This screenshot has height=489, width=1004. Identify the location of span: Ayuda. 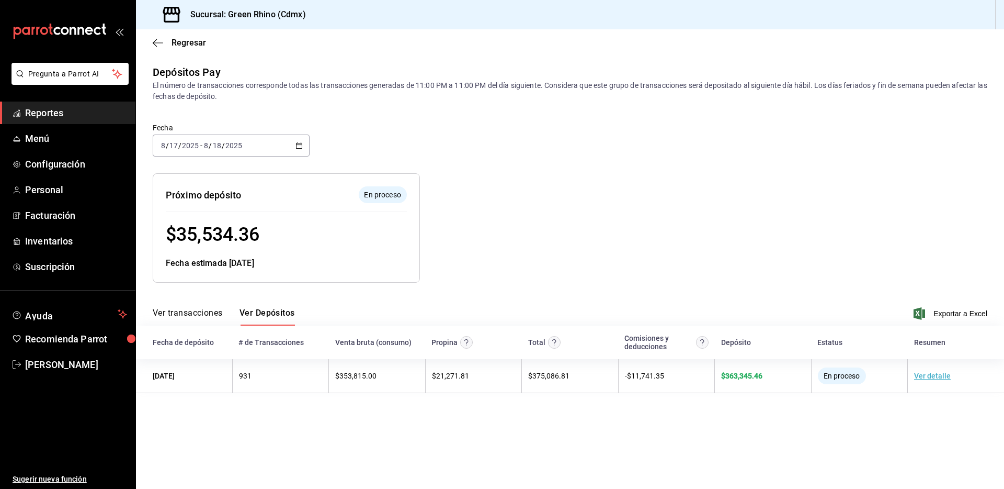
(69, 314).